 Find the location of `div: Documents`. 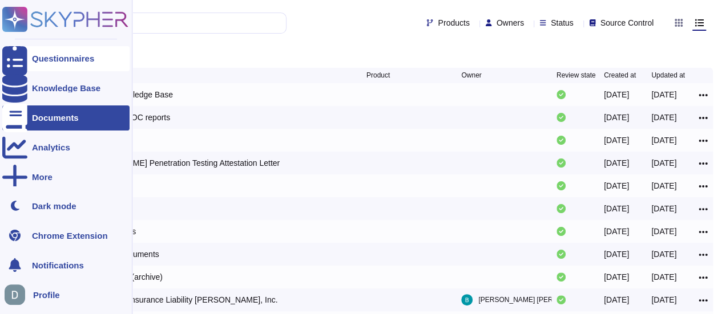

div: Documents is located at coordinates (55, 118).